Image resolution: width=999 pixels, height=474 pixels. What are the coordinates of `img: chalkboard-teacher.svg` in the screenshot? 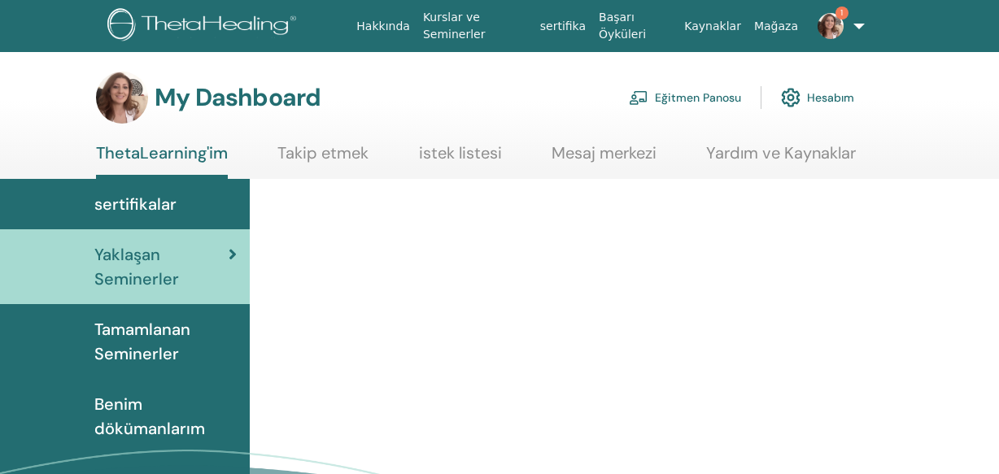 It's located at (639, 98).